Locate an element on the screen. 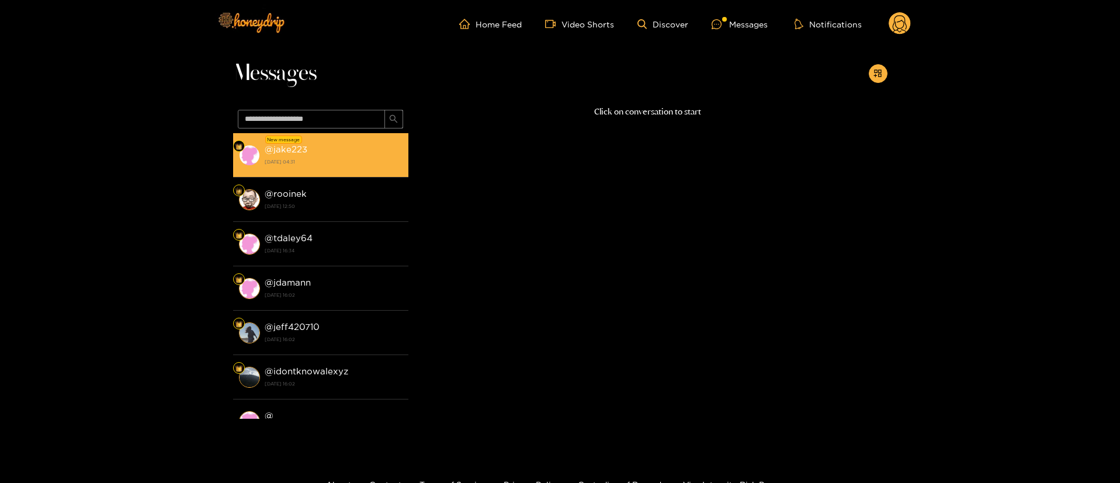 This screenshot has width=1120, height=483. p: Click on conversation to start is located at coordinates (648, 112).